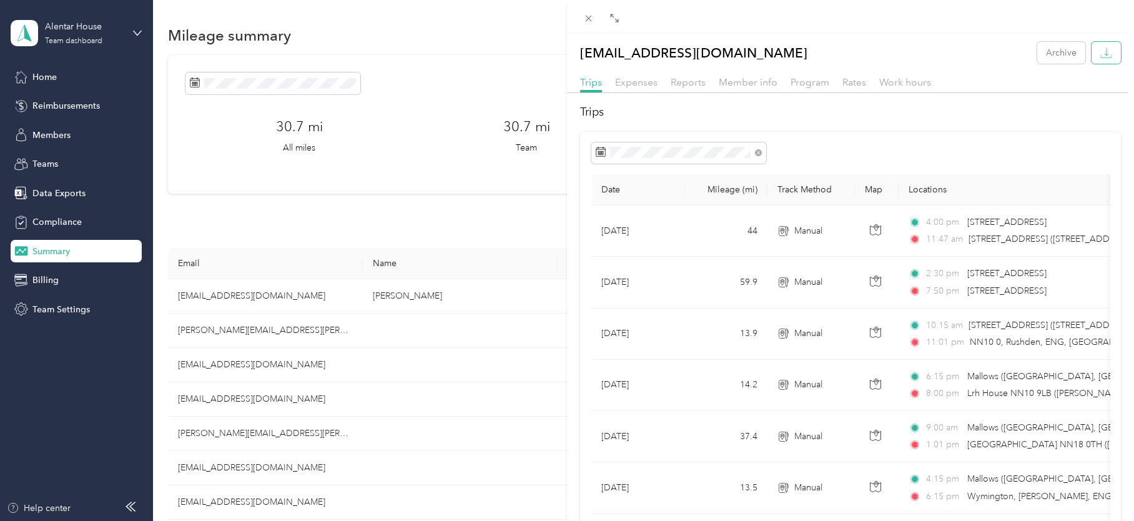 This screenshot has width=1134, height=521. Describe the element at coordinates (726, 488) in the screenshot. I see `td: 13.5` at that location.